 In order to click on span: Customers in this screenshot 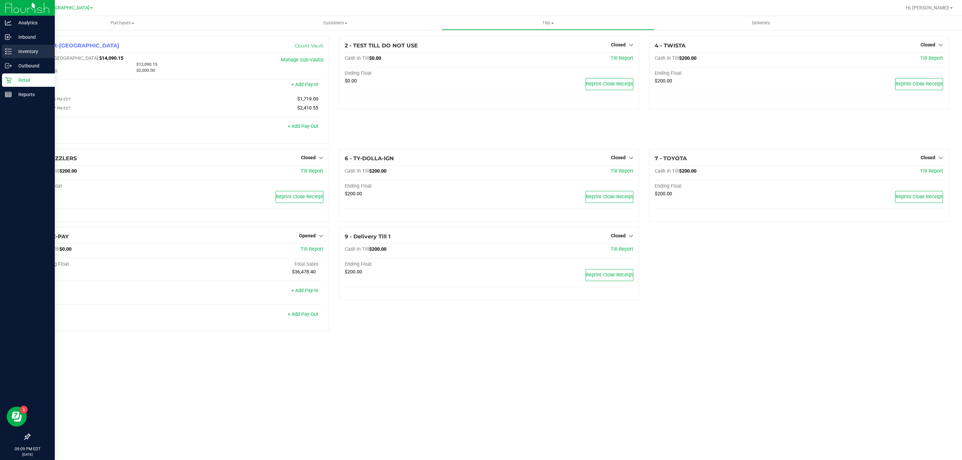, I will do `click(335, 23)`.